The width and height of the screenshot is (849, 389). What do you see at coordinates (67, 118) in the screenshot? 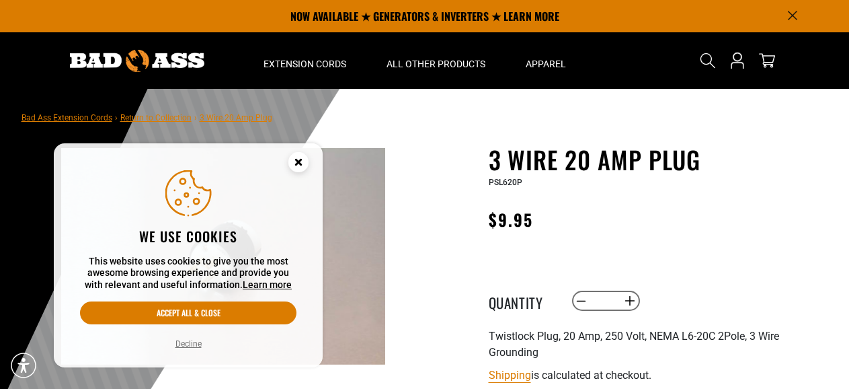
I see `a: Bad Ass Extension Cords` at bounding box center [67, 118].